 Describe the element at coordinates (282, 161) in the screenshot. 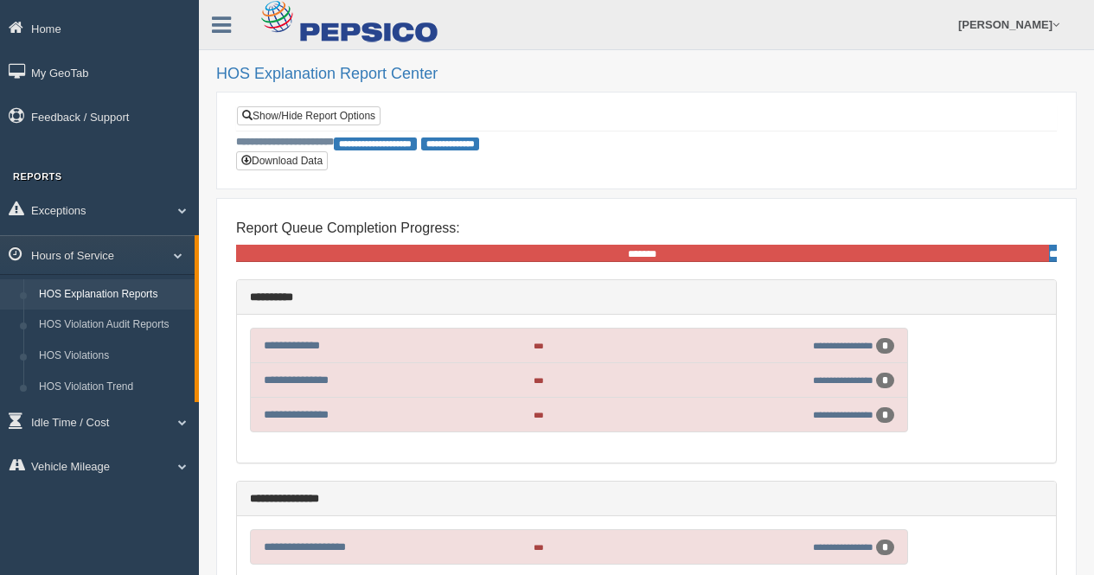

I see `button: Download Data` at that location.